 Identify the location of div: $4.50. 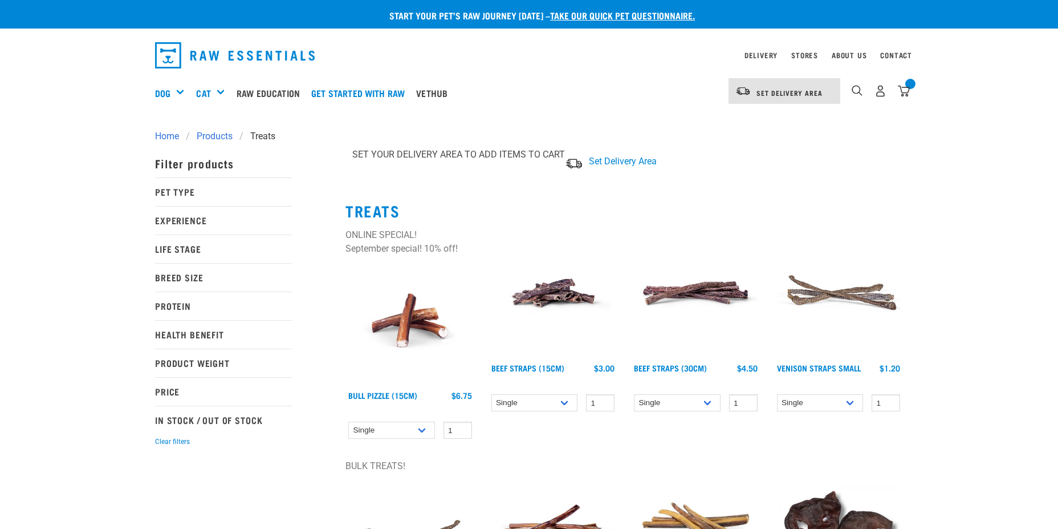
(747, 368).